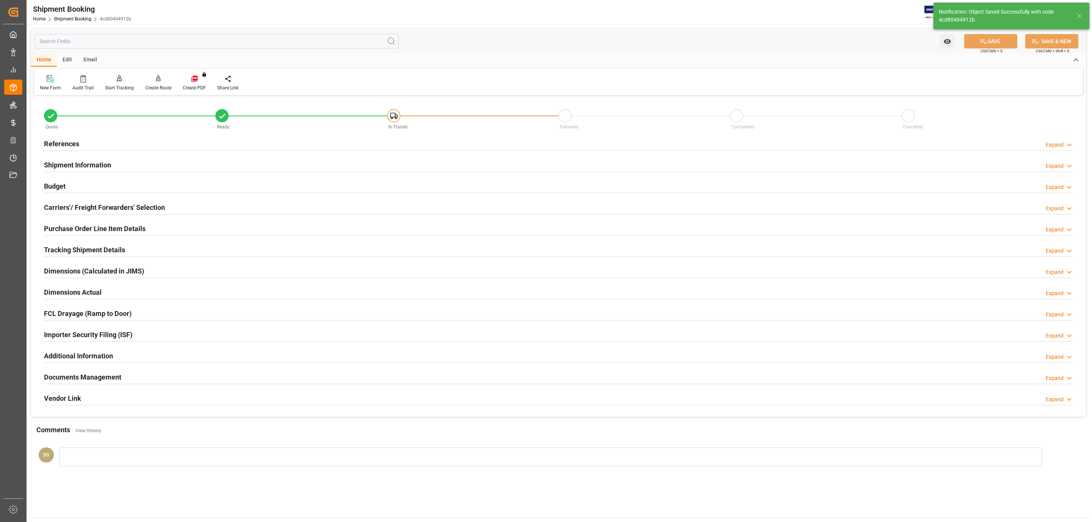  I want to click on div: Share Link, so click(228, 88).